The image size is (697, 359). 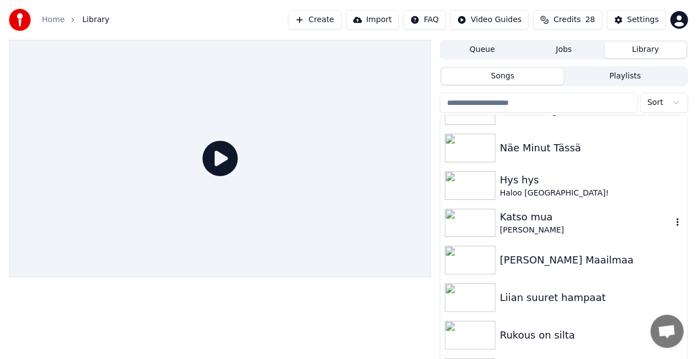 I want to click on nav: breadcrumb, so click(x=76, y=20).